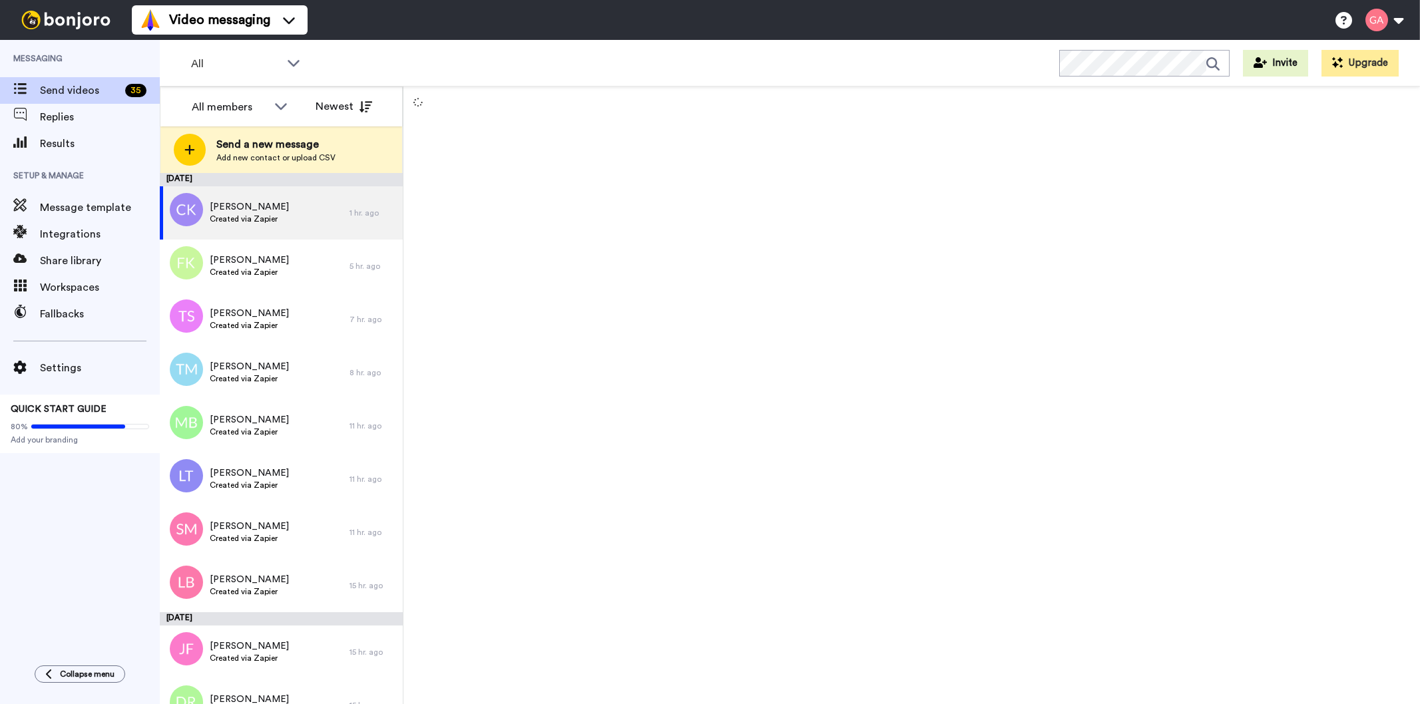 Image resolution: width=1420 pixels, height=704 pixels. Describe the element at coordinates (136, 91) in the screenshot. I see `div: 35` at that location.